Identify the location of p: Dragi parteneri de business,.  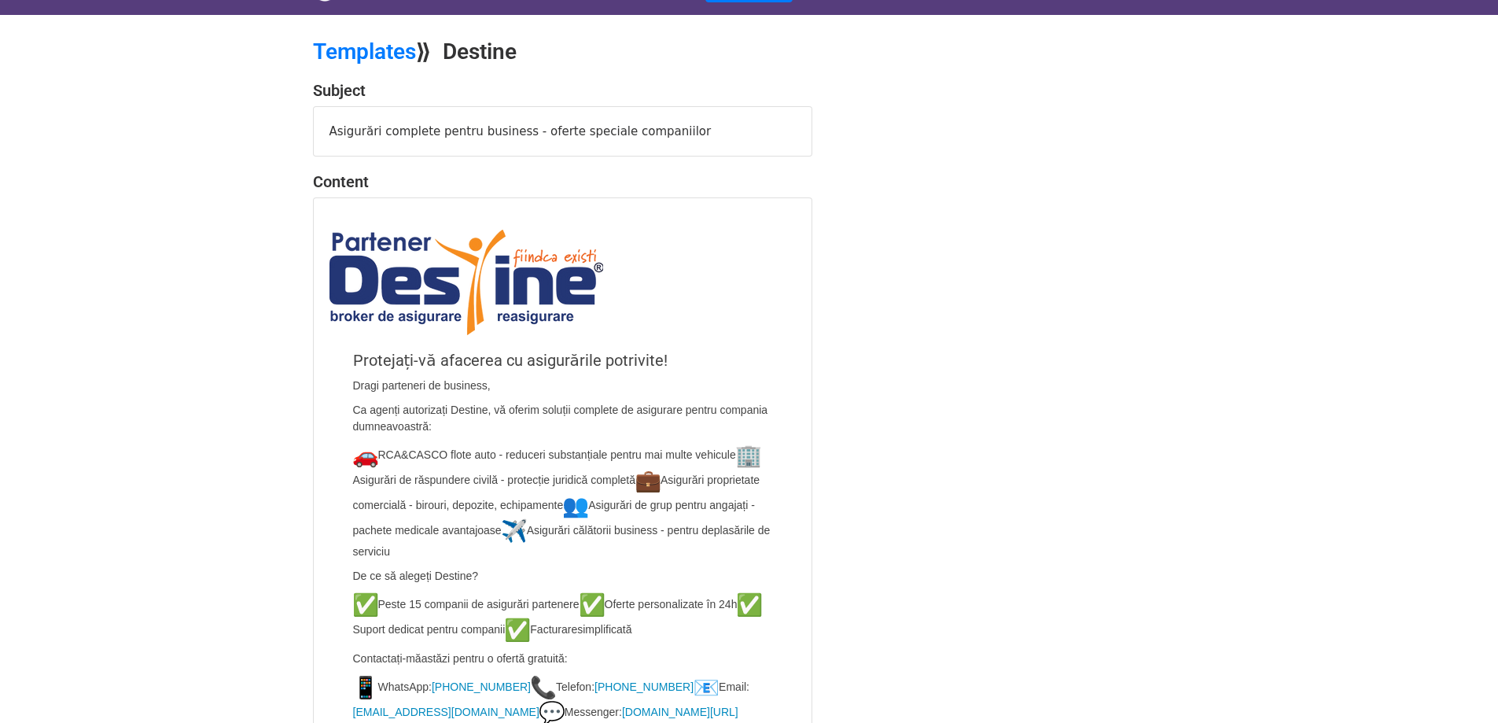
(565, 385).